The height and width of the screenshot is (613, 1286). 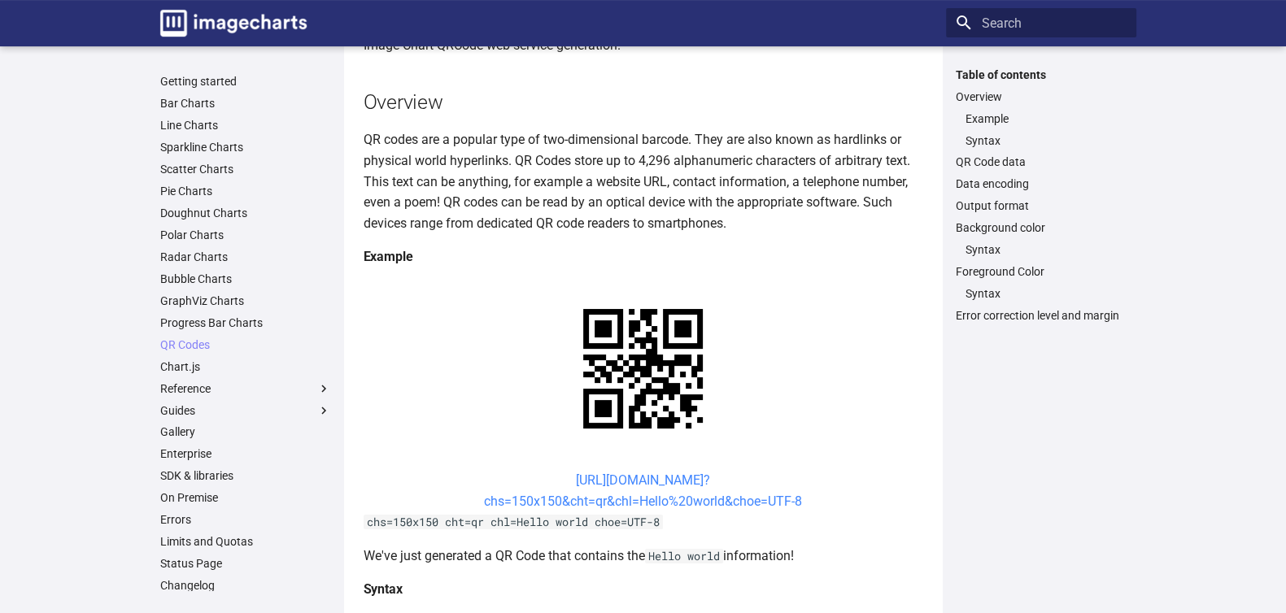 I want to click on a: Foreground Color, so click(x=1041, y=272).